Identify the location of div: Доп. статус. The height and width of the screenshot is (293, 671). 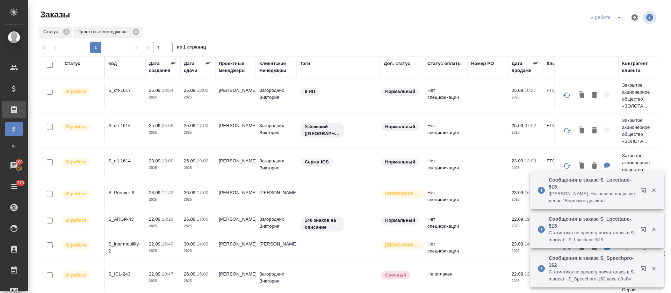
(397, 64).